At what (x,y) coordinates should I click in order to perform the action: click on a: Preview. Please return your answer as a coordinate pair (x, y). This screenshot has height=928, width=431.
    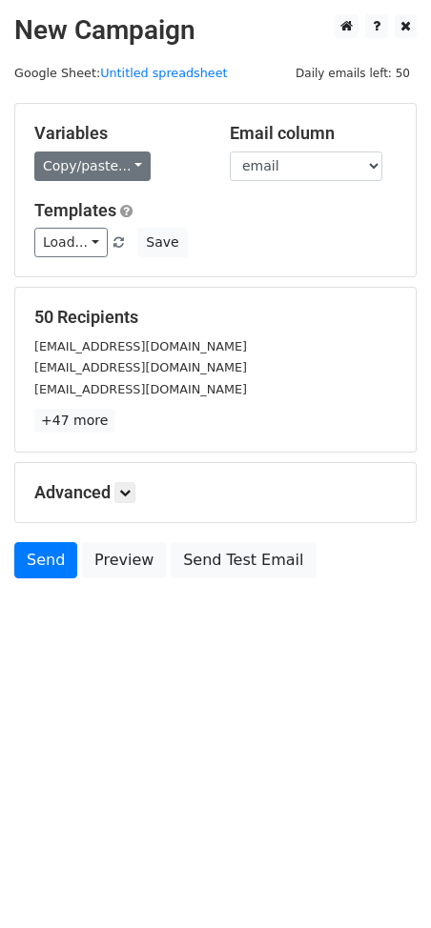
    Looking at the image, I should click on (124, 560).